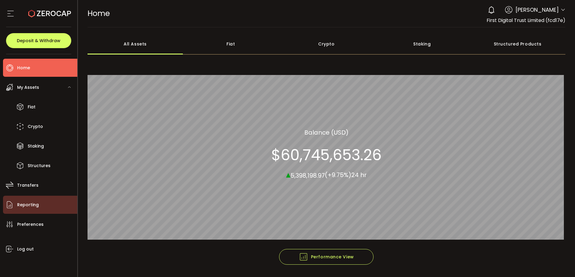 The height and width of the screenshot is (277, 575). Describe the element at coordinates (36, 146) in the screenshot. I see `span: Staking` at that location.